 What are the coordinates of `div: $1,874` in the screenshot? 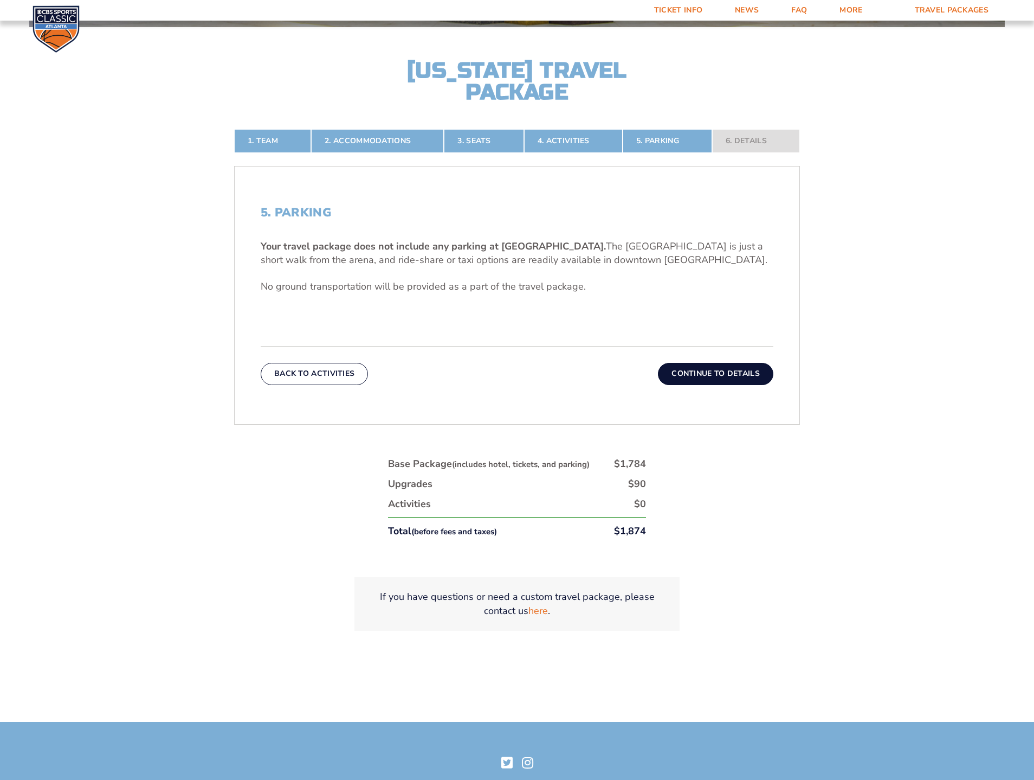 It's located at (630, 531).